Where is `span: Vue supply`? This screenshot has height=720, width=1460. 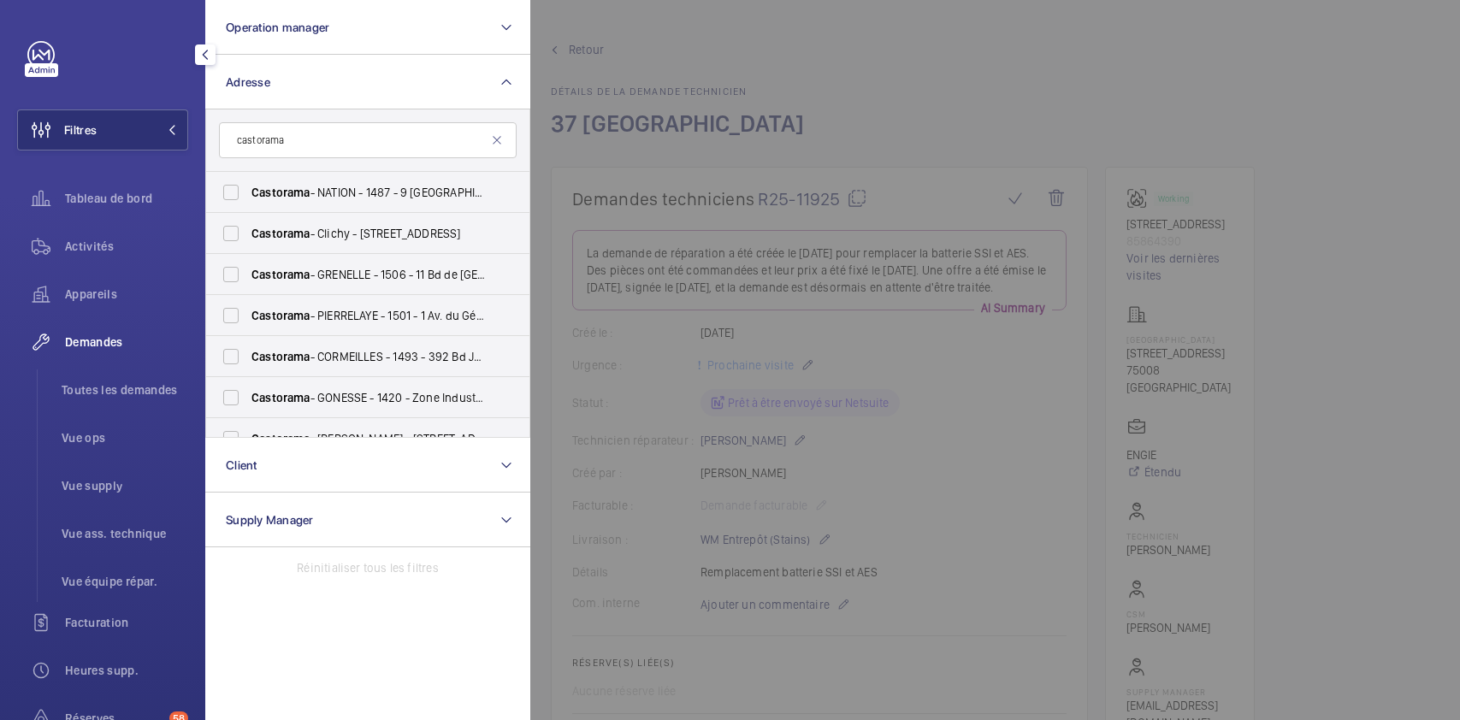 span: Vue supply is located at coordinates (125, 486).